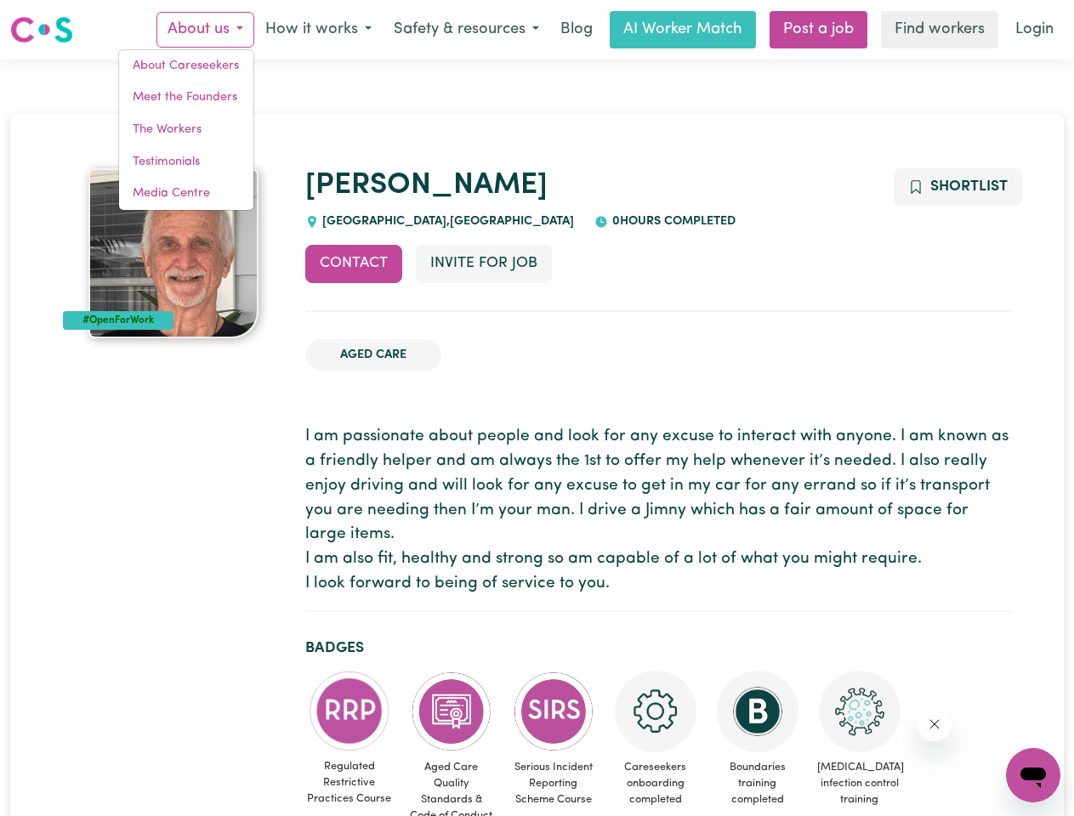 This screenshot has height=816, width=1074. What do you see at coordinates (818, 30) in the screenshot?
I see `a: Post a job` at bounding box center [818, 30].